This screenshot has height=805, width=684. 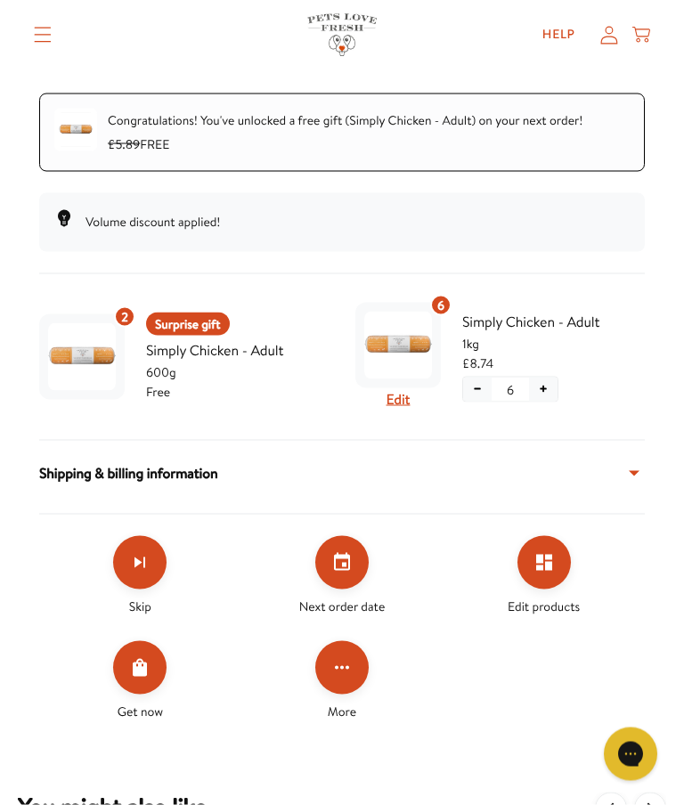 What do you see at coordinates (188, 324) in the screenshot?
I see `span: Surprise gift` at bounding box center [188, 324].